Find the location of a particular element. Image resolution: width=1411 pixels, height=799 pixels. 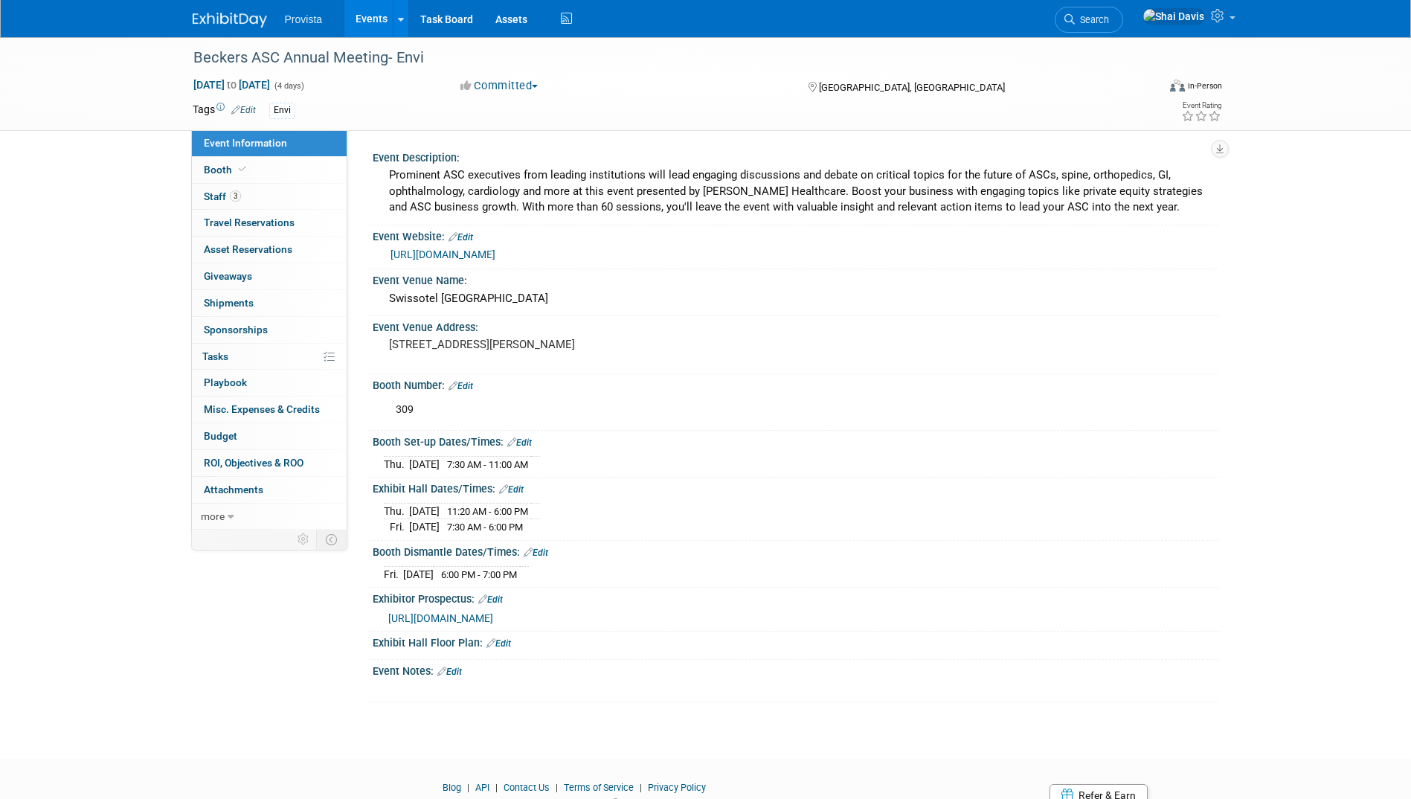

div: Exhibit Hall Dates/Times: is located at coordinates (796, 487).